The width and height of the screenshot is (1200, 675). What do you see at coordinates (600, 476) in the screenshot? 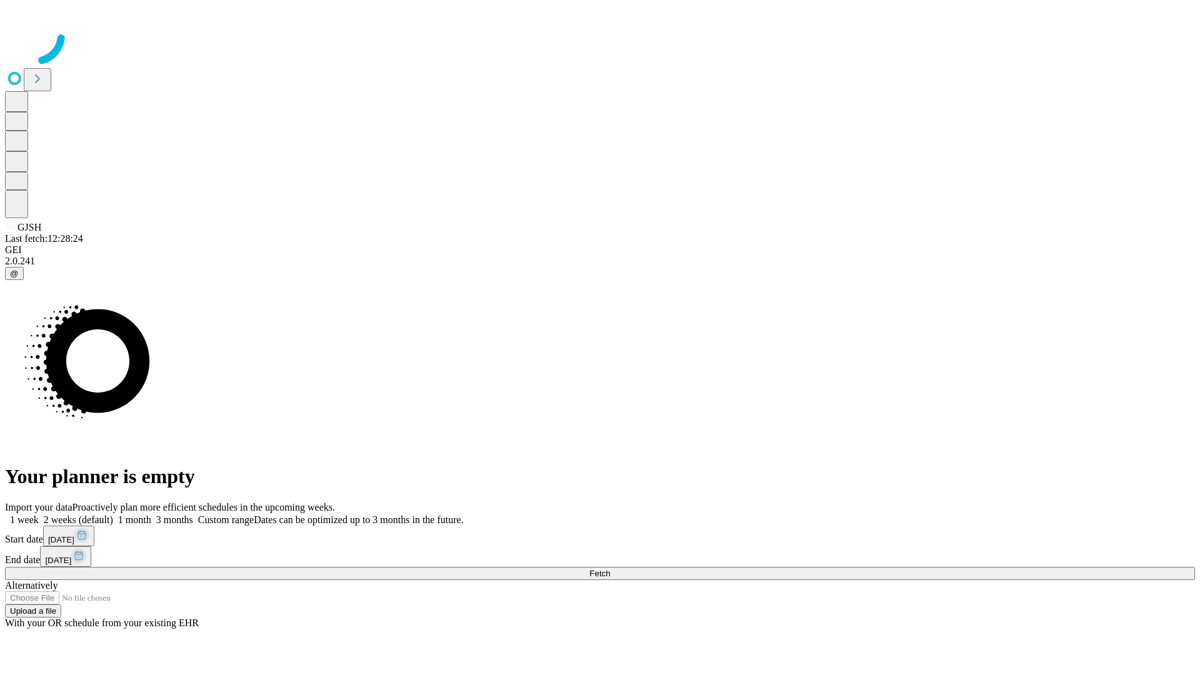
I see `h1: Your planner is empty` at bounding box center [600, 476].